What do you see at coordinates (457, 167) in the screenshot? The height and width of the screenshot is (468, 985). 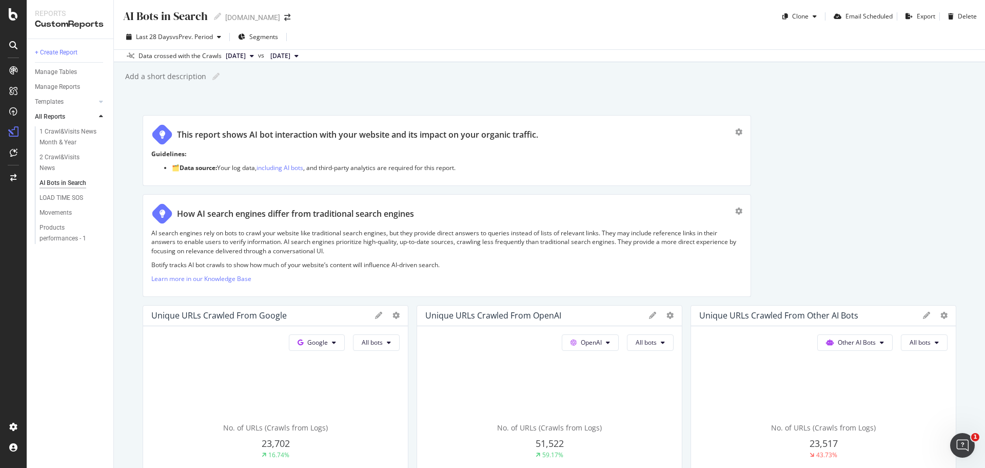 I see `li: 🗂️ Your log data, , and third-party analytics are required for this report.` at bounding box center [457, 167].